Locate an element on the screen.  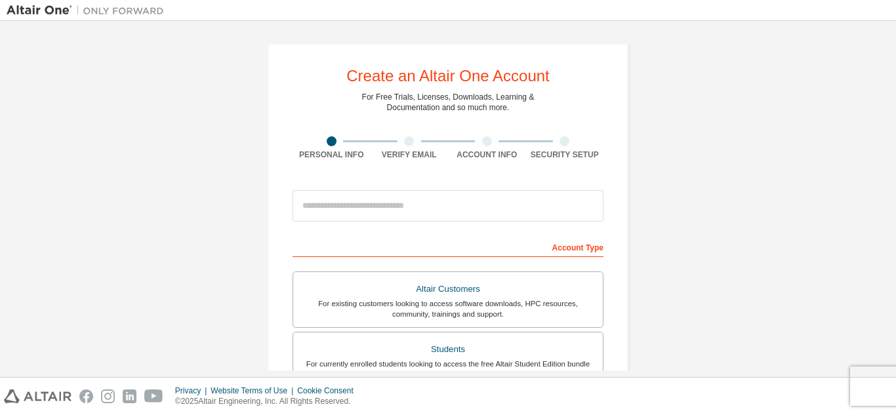
div: For Free Trials, Licenses, Downloads, Learning & Documentation and so much more. is located at coordinates (448, 102).